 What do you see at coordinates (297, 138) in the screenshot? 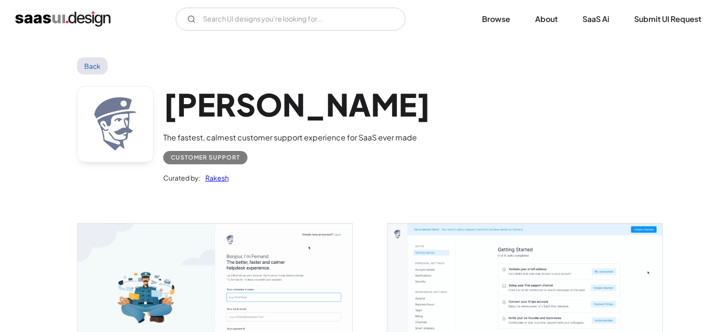
I see `div: The fastest, calmest customer support experience for SaaS ever made` at bounding box center [297, 138].